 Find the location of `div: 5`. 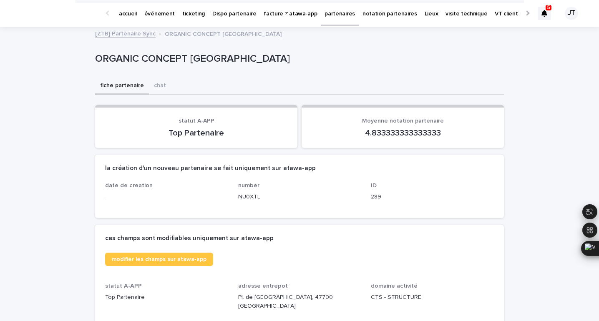

div: 5 is located at coordinates (545, 13).